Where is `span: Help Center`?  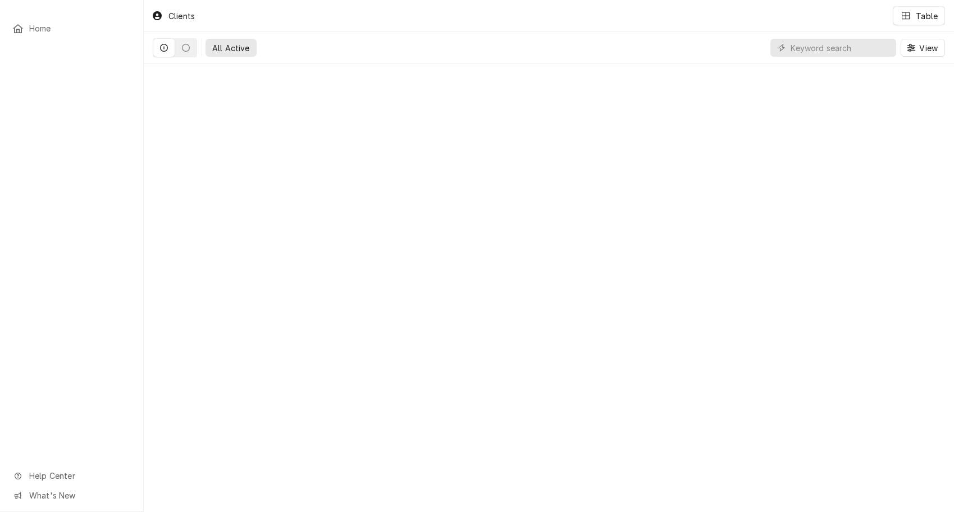 span: Help Center is located at coordinates (79, 475).